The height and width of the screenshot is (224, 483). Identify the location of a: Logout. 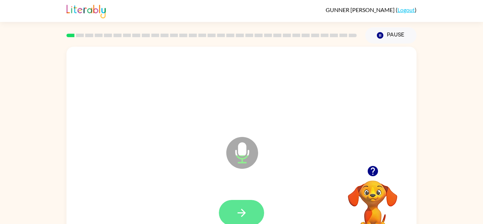
(406, 10).